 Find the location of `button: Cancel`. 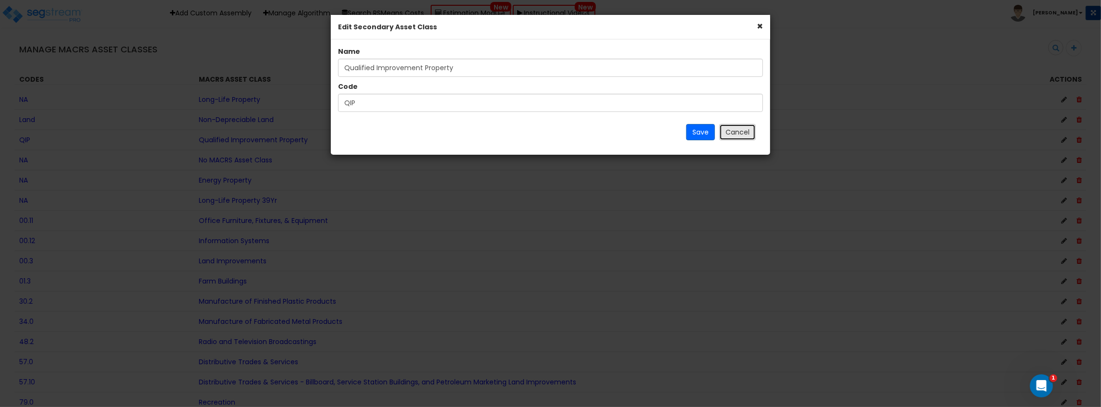

button: Cancel is located at coordinates (737, 132).